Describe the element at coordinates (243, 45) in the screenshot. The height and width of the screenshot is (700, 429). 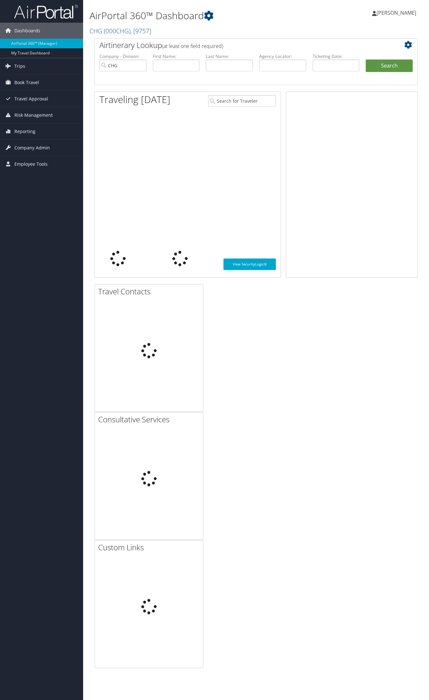
I see `h2: Airtinerary Lookup` at that location.